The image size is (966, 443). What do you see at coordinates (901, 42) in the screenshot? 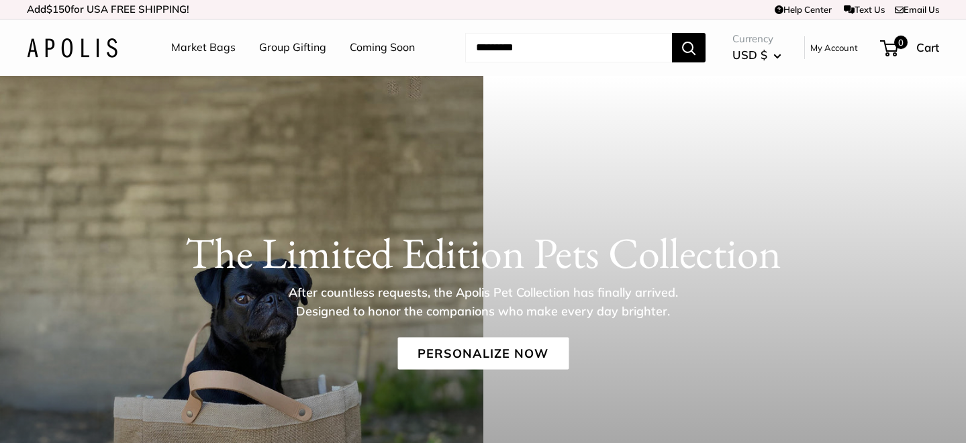
I see `span: 0` at bounding box center [901, 42].